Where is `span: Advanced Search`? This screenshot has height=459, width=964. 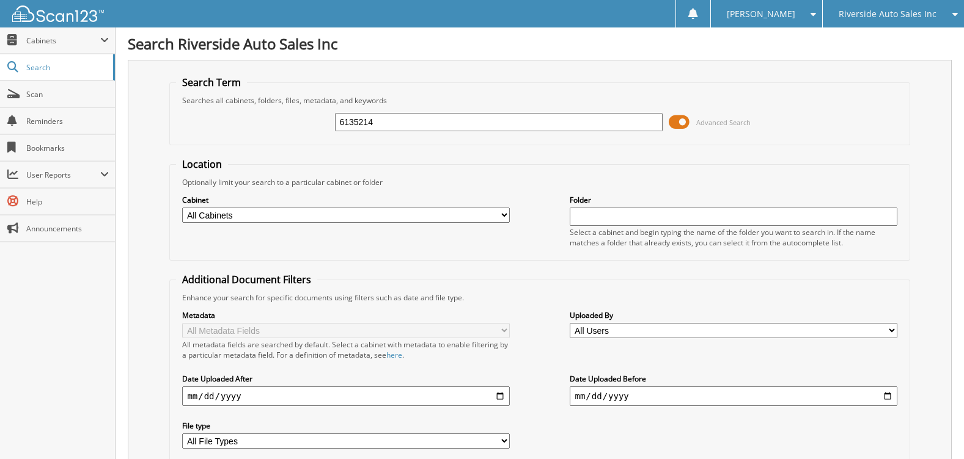 span: Advanced Search is located at coordinates (723, 122).